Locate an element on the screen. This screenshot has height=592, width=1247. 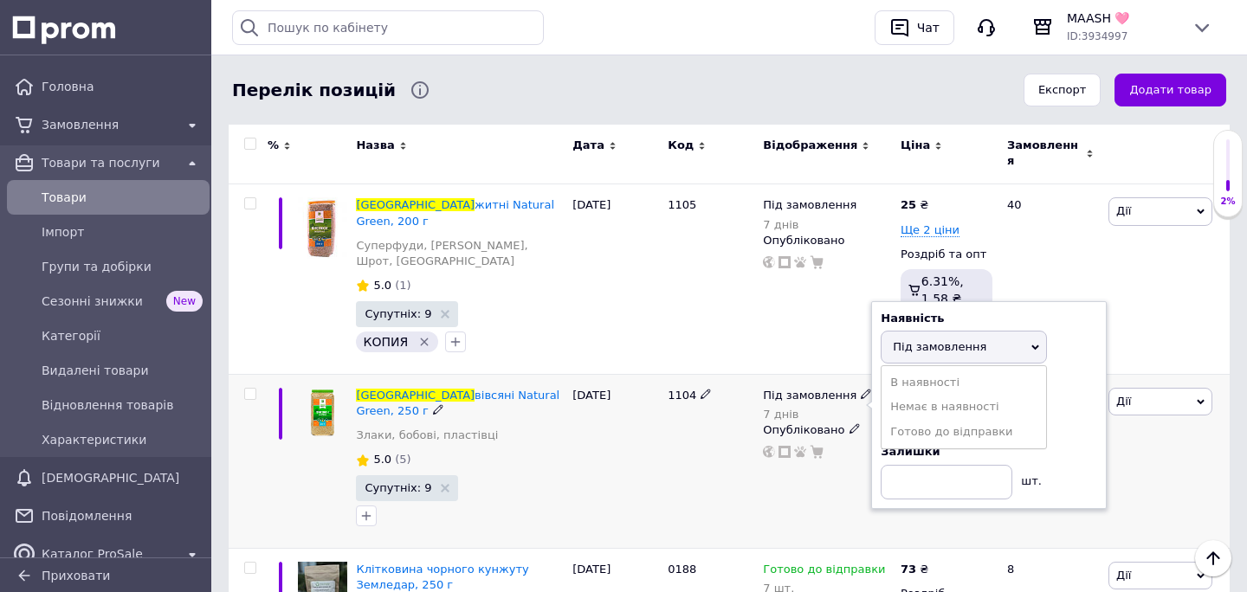
span: Код is located at coordinates (681, 146).